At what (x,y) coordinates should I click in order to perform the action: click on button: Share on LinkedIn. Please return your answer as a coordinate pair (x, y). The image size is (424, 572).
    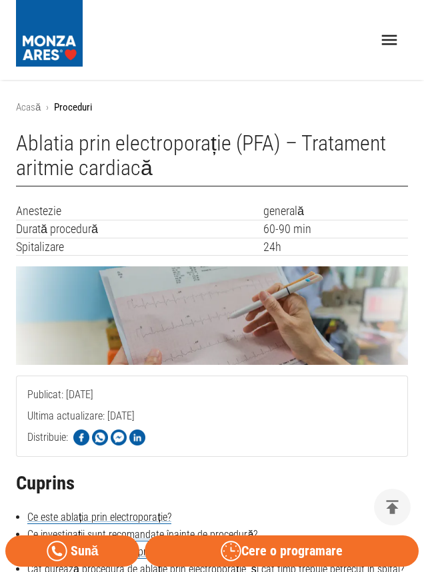
    Looking at the image, I should click on (137, 437).